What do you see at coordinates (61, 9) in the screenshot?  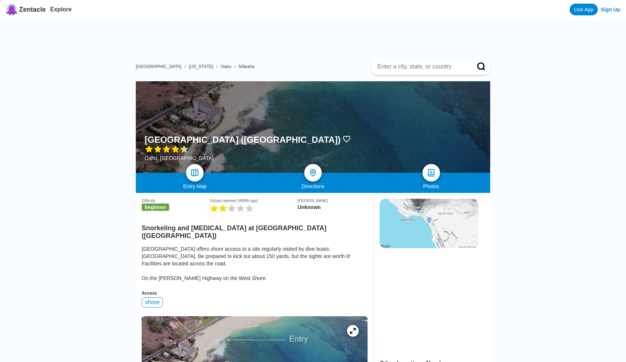 I see `a: Explore` at bounding box center [61, 9].